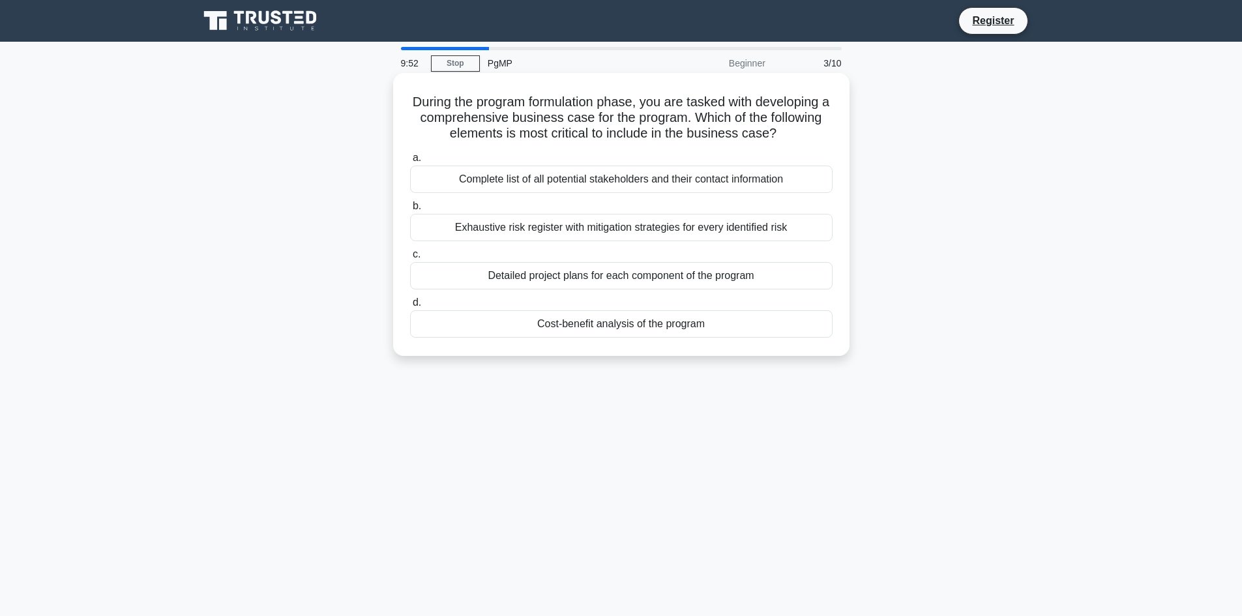 Image resolution: width=1242 pixels, height=616 pixels. I want to click on span: b., so click(417, 205).